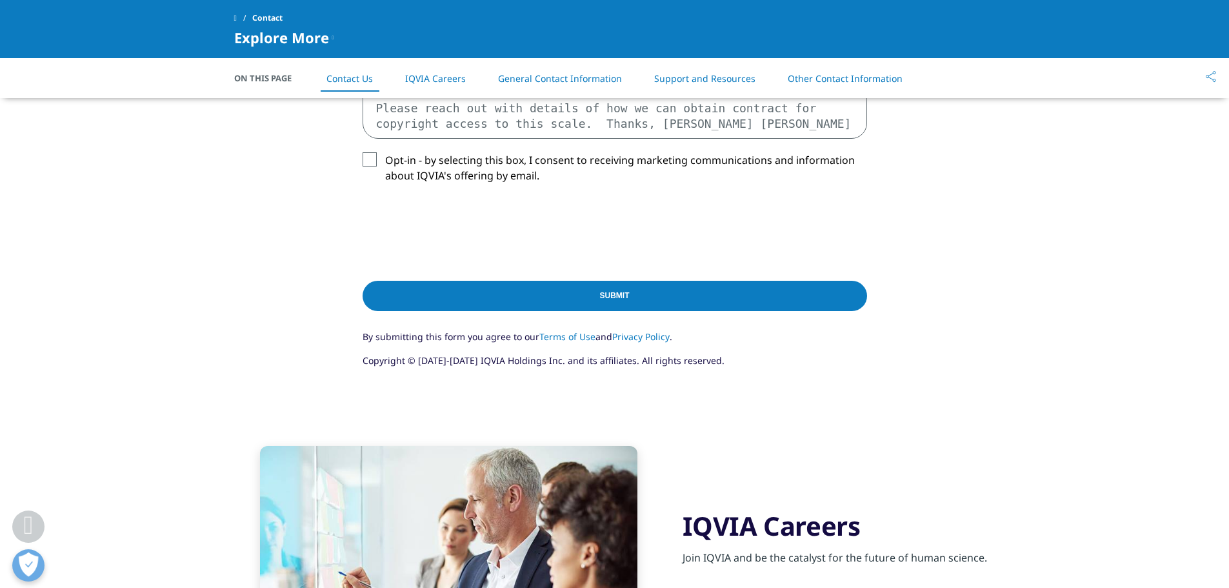  I want to click on button: Open Preferences, so click(28, 565).